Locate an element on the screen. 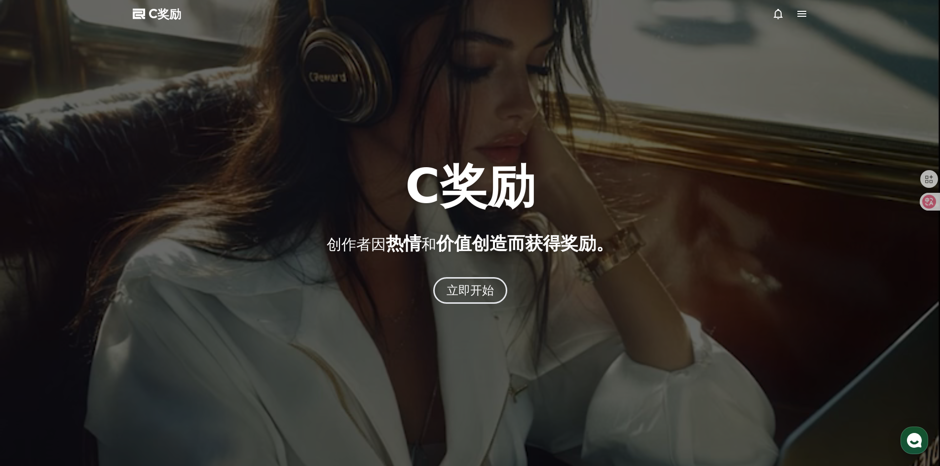 The height and width of the screenshot is (466, 940). font: 价值创造而 is located at coordinates (481, 243).